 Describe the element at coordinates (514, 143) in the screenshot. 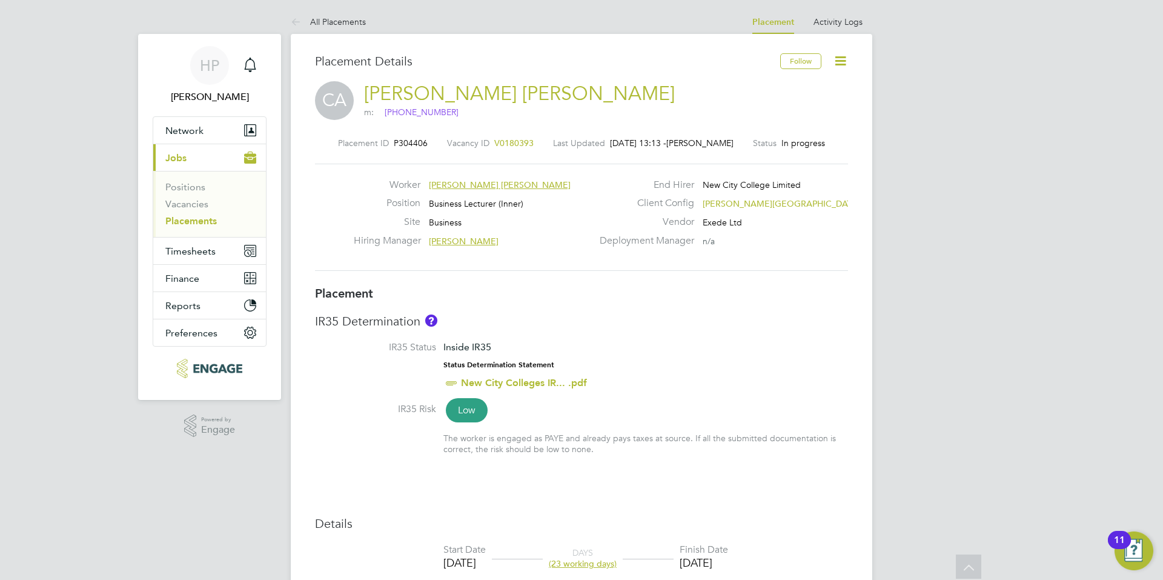

I see `span: V0180393` at that location.